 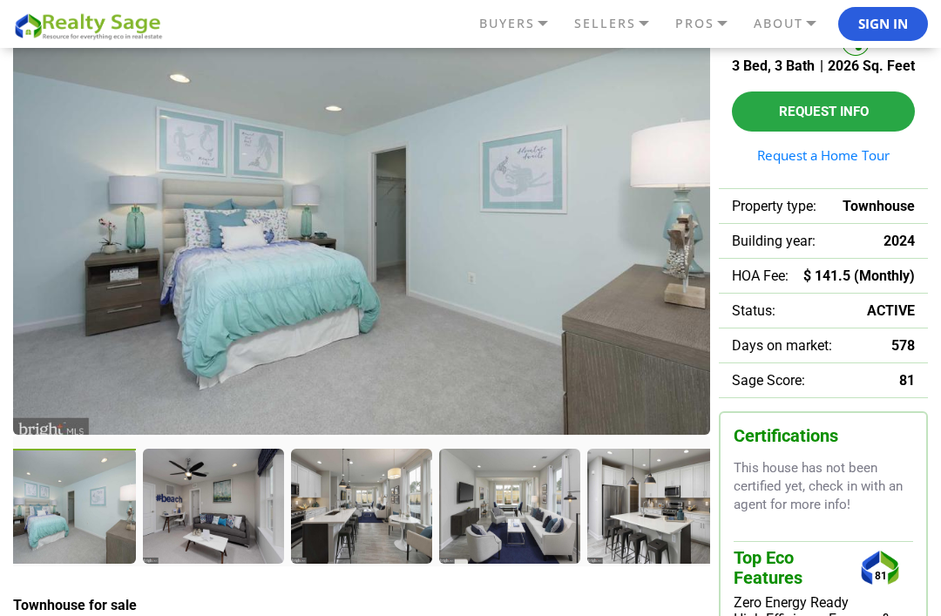 I want to click on a: BUYERS, so click(x=522, y=24).